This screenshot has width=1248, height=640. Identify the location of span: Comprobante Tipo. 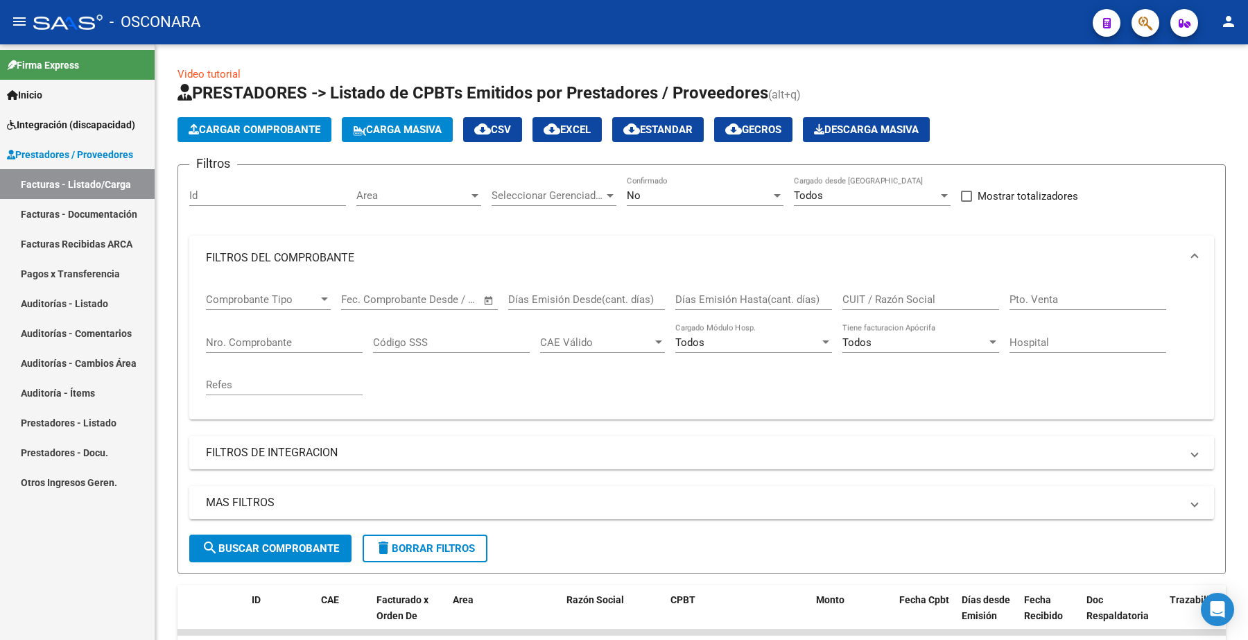
(262, 299).